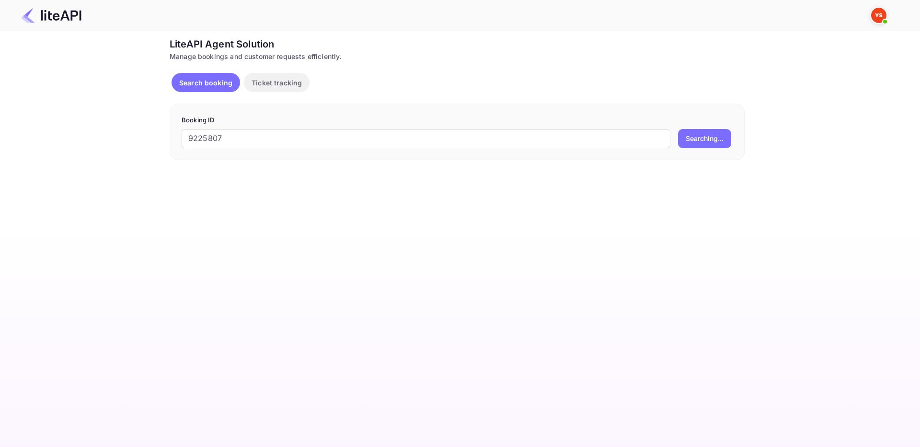 The image size is (920, 447). What do you see at coordinates (704, 138) in the screenshot?
I see `button: Searching...` at bounding box center [704, 138].